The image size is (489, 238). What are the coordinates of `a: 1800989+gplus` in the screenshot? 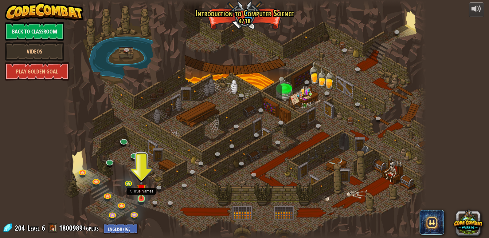 It's located at (80, 228).